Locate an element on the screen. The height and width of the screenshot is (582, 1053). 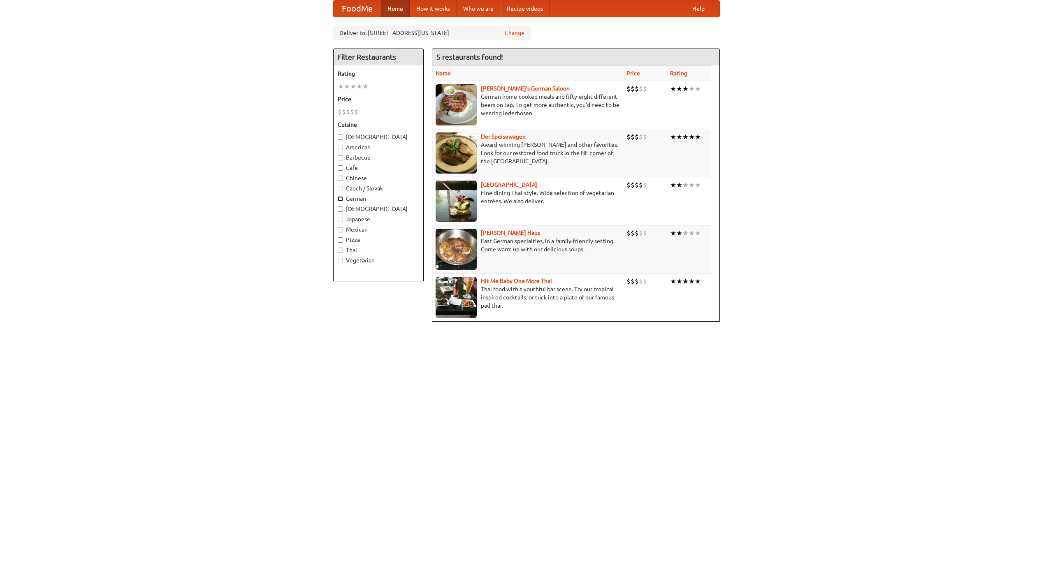
p: German home-cooked meals and fifty-eight different beers on tap. To get more authentic, you'd nee... is located at coordinates (528, 105).